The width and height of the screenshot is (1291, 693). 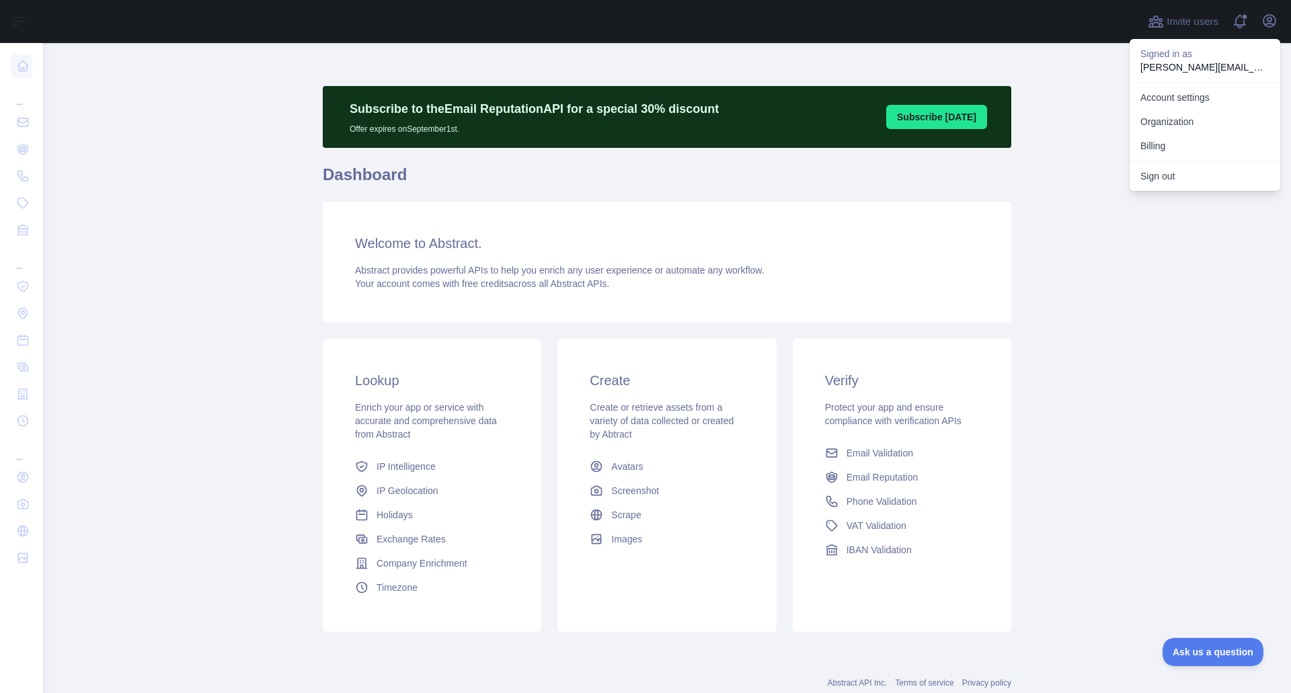 What do you see at coordinates (924, 683) in the screenshot?
I see `a: Terms of service` at bounding box center [924, 683].